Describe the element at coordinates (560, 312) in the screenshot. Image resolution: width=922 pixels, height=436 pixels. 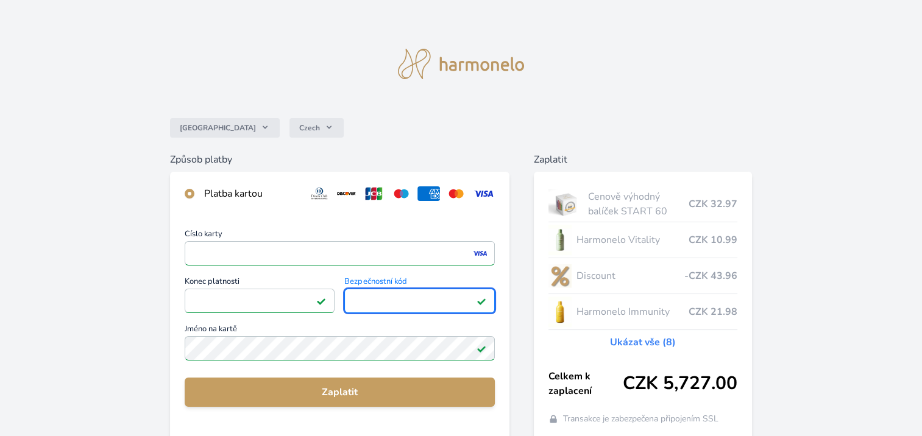
I see `img: IMMUNITY_se_stinem_x-lo.jpg` at that location.